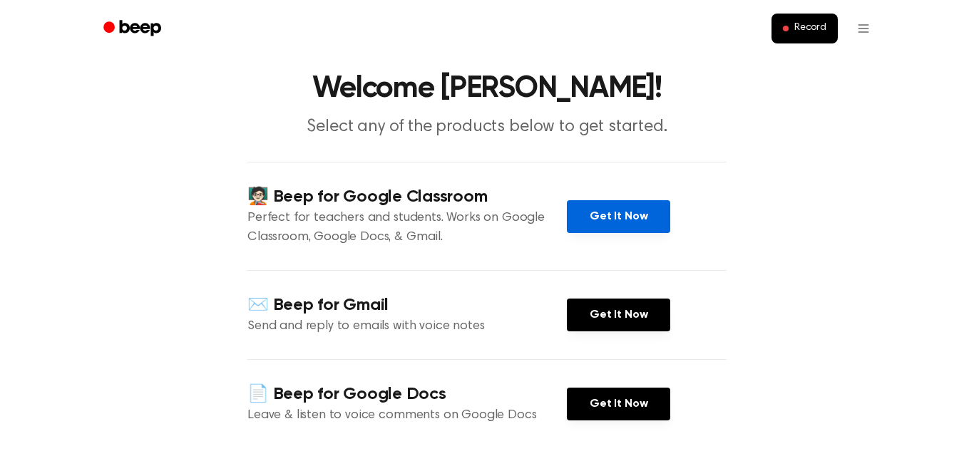  Describe the element at coordinates (407, 327) in the screenshot. I see `p: Send and reply to emails with voice notes` at that location.